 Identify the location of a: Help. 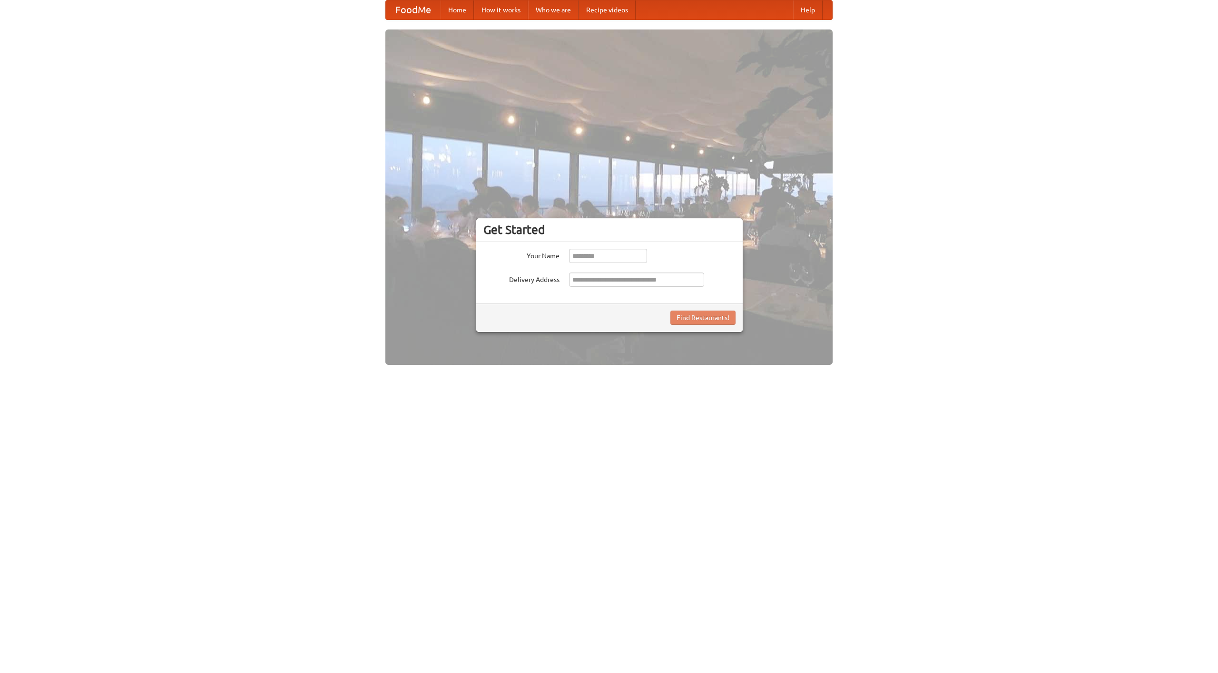
(808, 10).